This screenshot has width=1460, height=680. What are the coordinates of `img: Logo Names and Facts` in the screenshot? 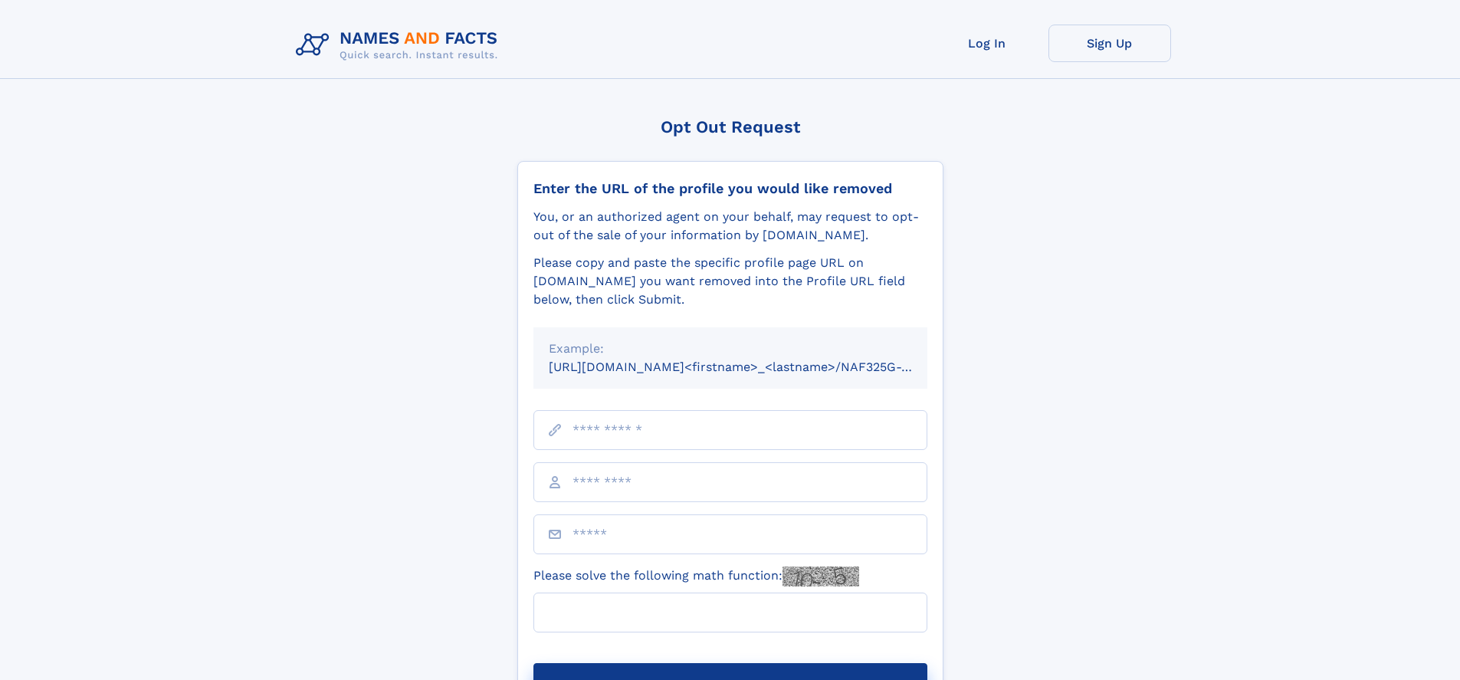 It's located at (400, 45).